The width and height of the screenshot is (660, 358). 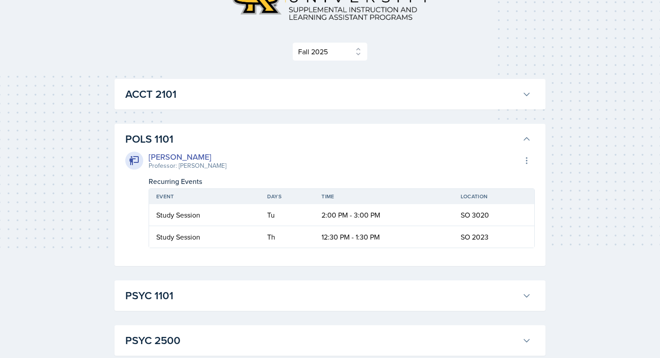 What do you see at coordinates (328, 341) in the screenshot?
I see `button: PSYC 2500` at bounding box center [328, 341].